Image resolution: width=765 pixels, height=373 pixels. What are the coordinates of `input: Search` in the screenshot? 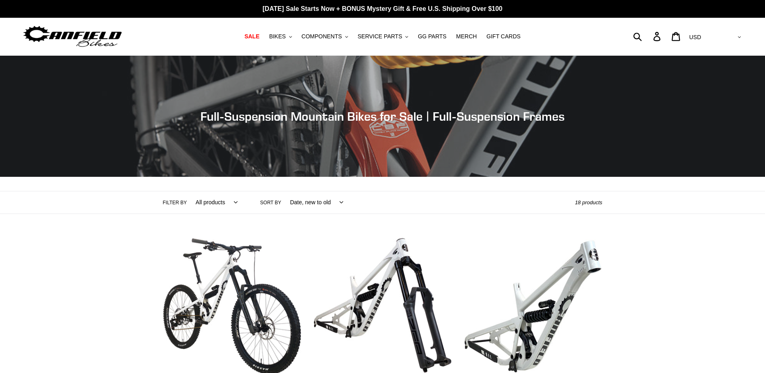 It's located at (648, 36).